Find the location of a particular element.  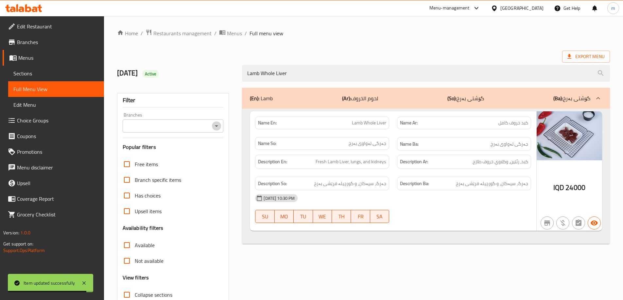

span: Edit Menu is located at coordinates (56, 105).